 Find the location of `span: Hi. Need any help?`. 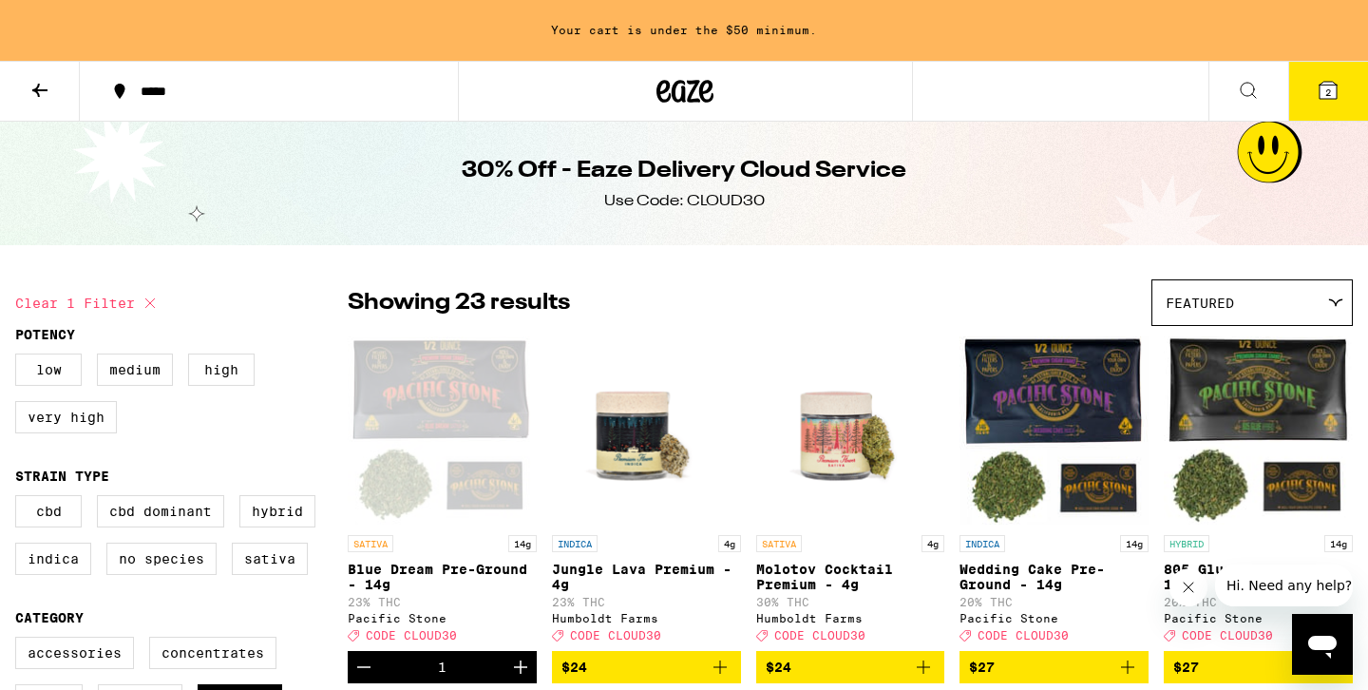

span: Hi. Need any help? is located at coordinates (74, 21).